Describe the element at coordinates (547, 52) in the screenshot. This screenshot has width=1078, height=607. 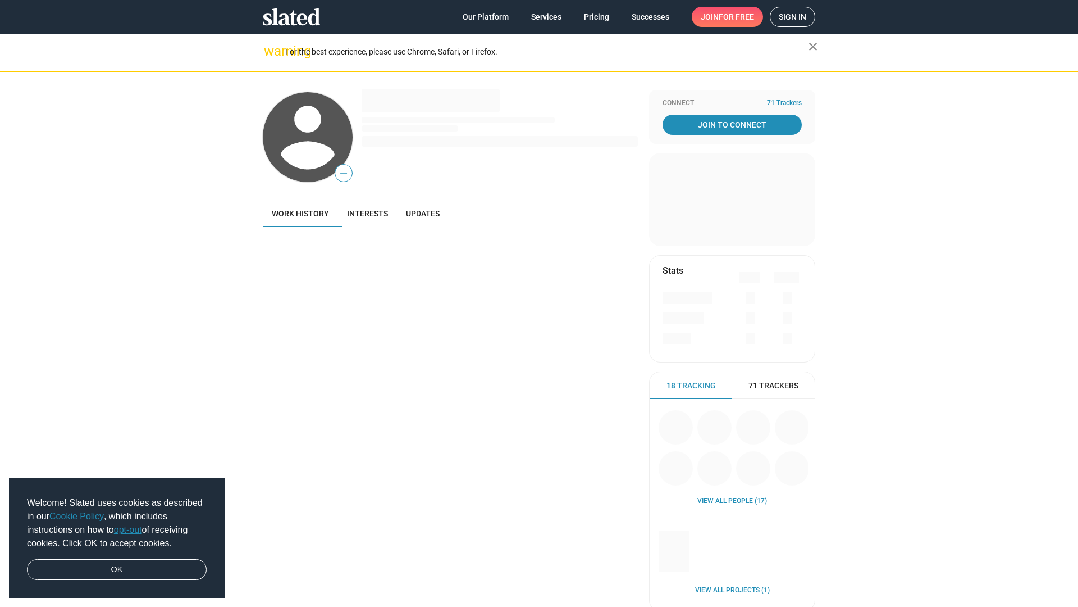
I see `div: For the best experience, please use Chrome, Safari, or Firefox.` at that location.